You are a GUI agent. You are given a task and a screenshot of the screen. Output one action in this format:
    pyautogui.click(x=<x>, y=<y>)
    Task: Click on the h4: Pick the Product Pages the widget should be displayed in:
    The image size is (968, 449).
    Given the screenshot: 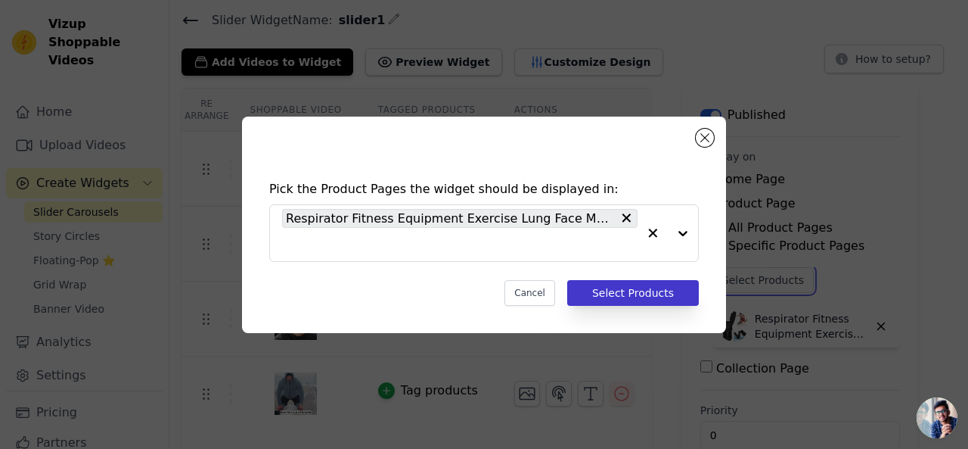 What is the action you would take?
    pyautogui.click(x=484, y=189)
    